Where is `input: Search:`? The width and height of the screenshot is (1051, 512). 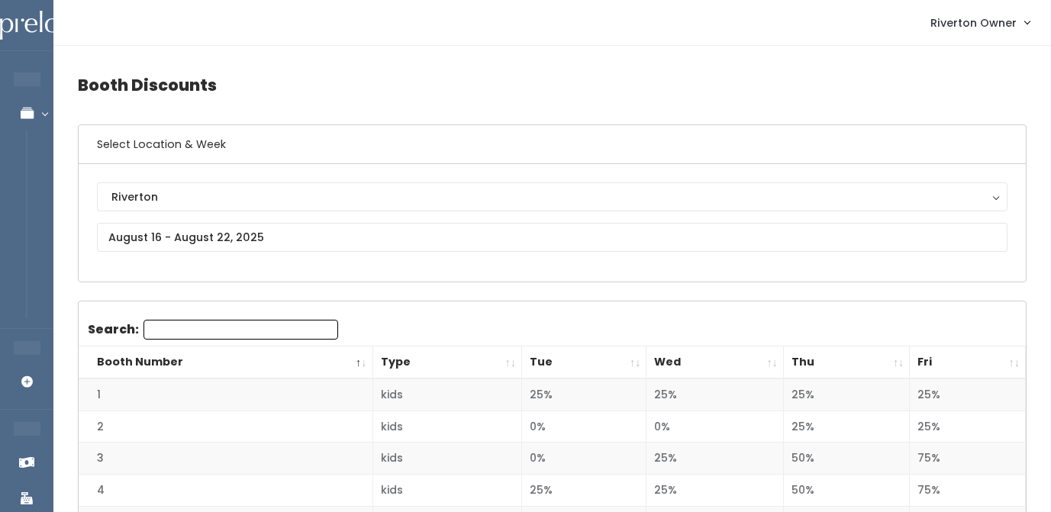
input: Search: is located at coordinates (240, 330).